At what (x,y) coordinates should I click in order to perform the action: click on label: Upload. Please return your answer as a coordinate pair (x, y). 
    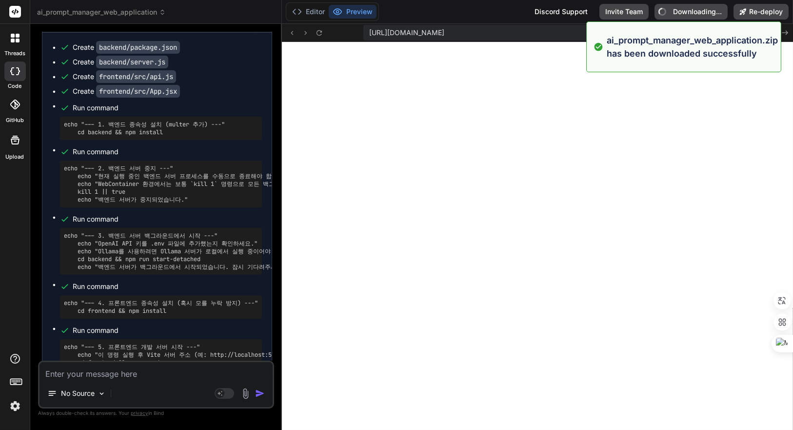
    Looking at the image, I should click on (15, 157).